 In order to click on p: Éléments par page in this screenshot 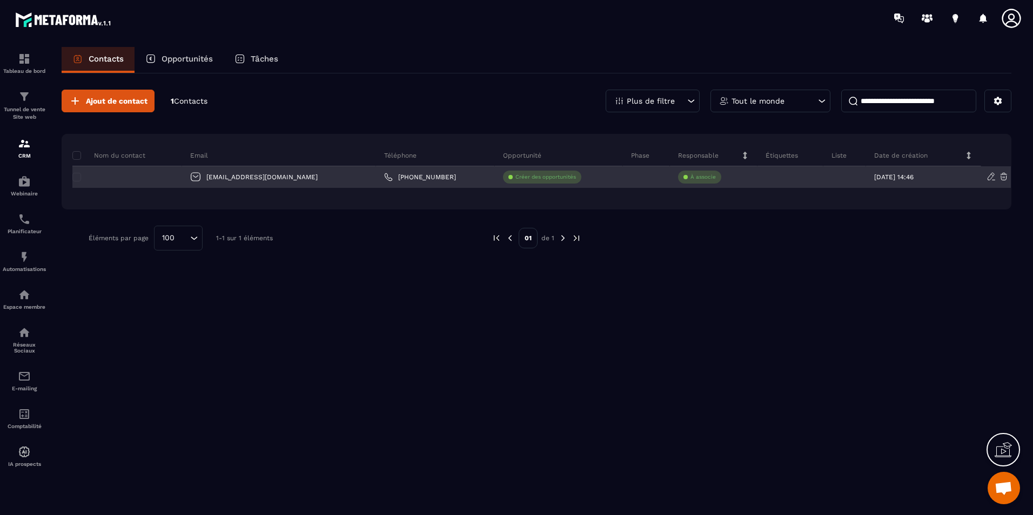, I will do `click(118, 238)`.